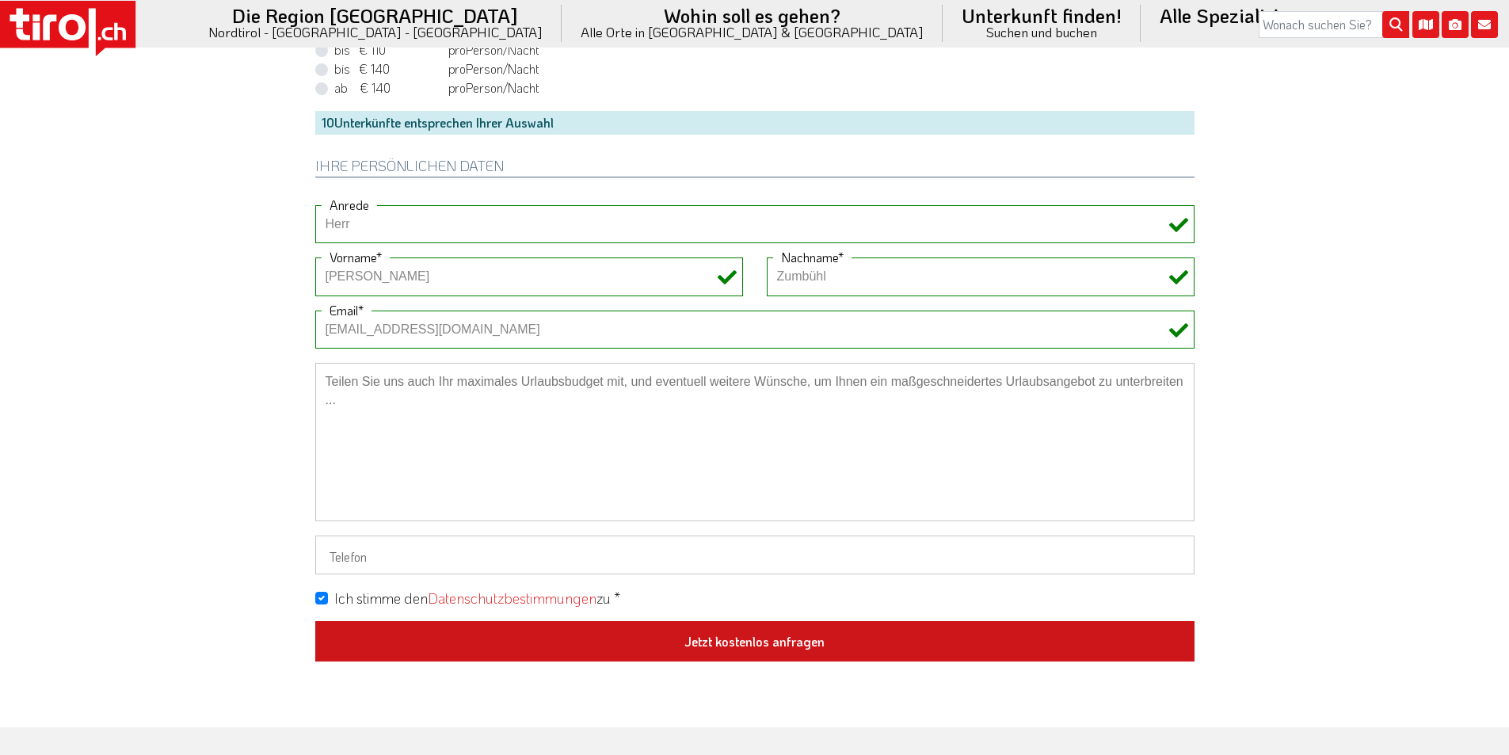 This screenshot has width=1509, height=755. What do you see at coordinates (755, 123) in the screenshot?
I see `div: Unterkünfte entsprechen Ihrer Auswahl` at bounding box center [755, 123].